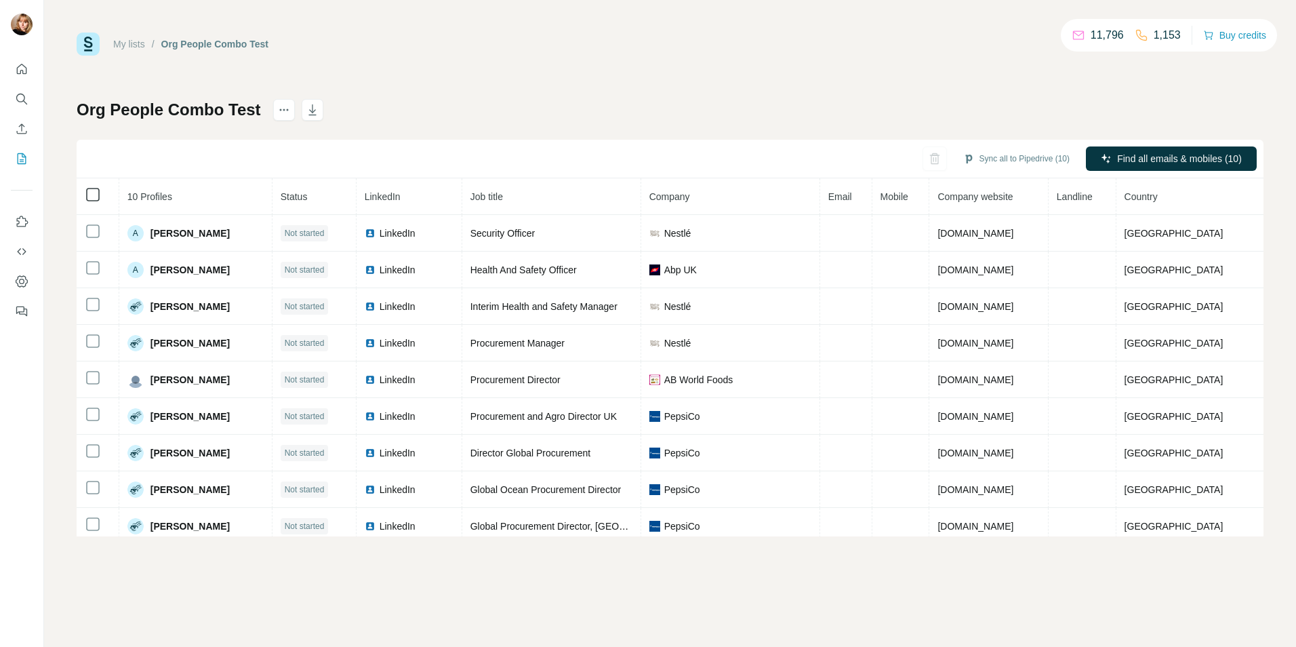 Image resolution: width=1296 pixels, height=647 pixels. What do you see at coordinates (1167, 35) in the screenshot?
I see `p: 1,153` at bounding box center [1167, 35].